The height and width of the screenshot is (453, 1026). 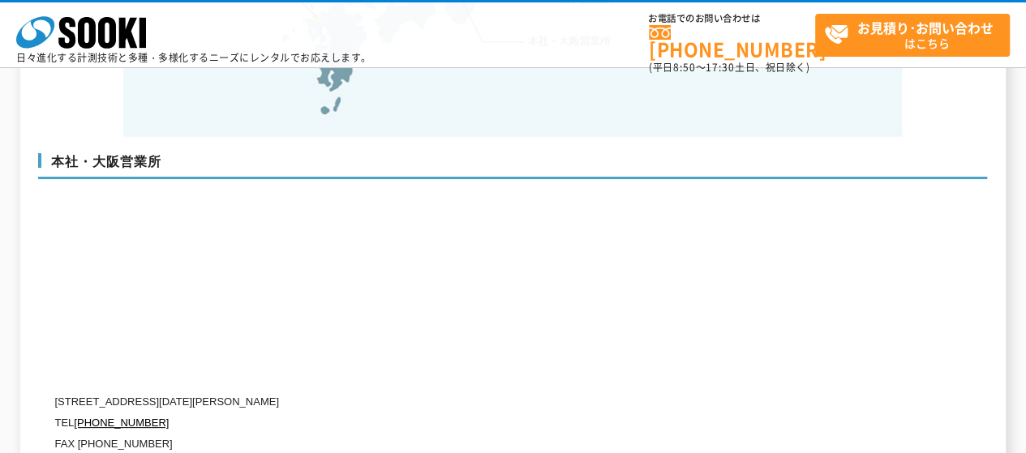 I want to click on p: TEL, so click(x=443, y=423).